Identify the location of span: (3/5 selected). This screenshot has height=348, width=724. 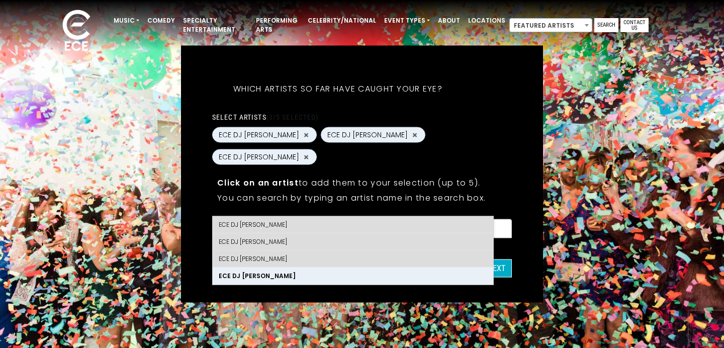
(293, 117).